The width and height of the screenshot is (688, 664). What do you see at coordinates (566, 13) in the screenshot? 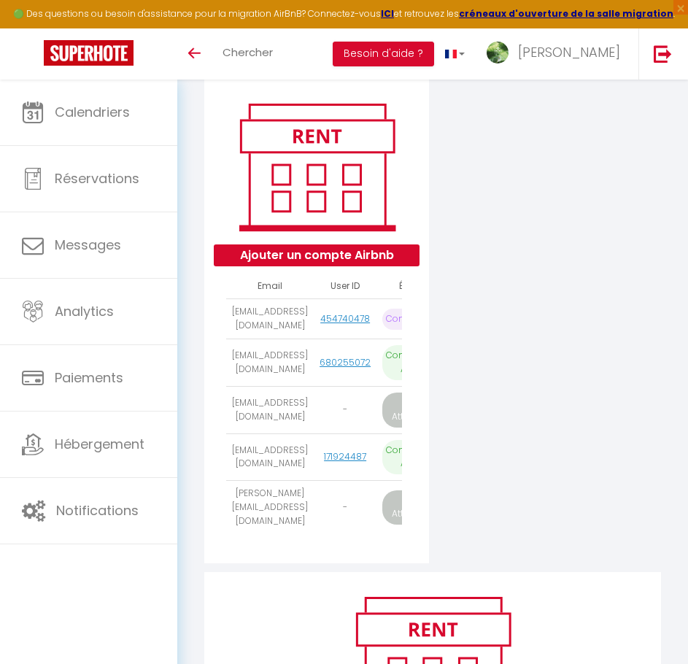
I see `strong: créneaux d'ouverture de la salle migration` at bounding box center [566, 13].